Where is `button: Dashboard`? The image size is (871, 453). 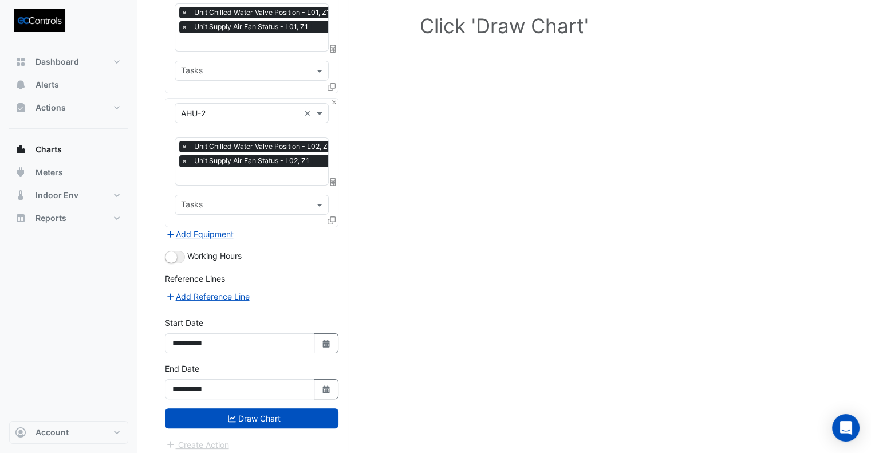
button: Dashboard is located at coordinates (69, 62).